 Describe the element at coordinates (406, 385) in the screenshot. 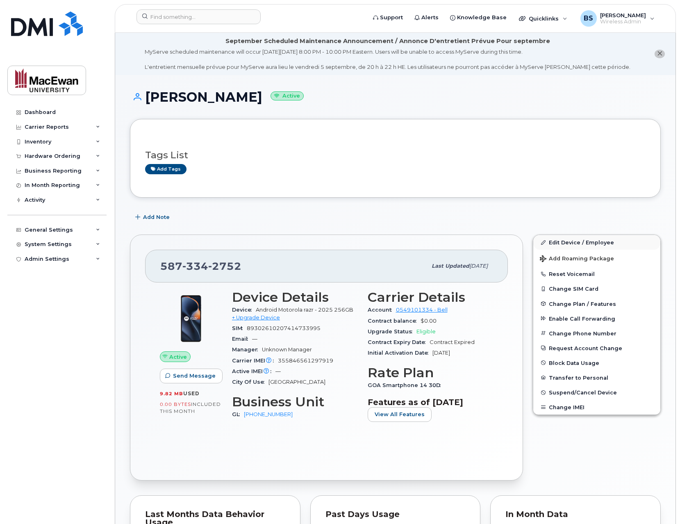

I see `span: GOA Smartphone 14 30D` at that location.